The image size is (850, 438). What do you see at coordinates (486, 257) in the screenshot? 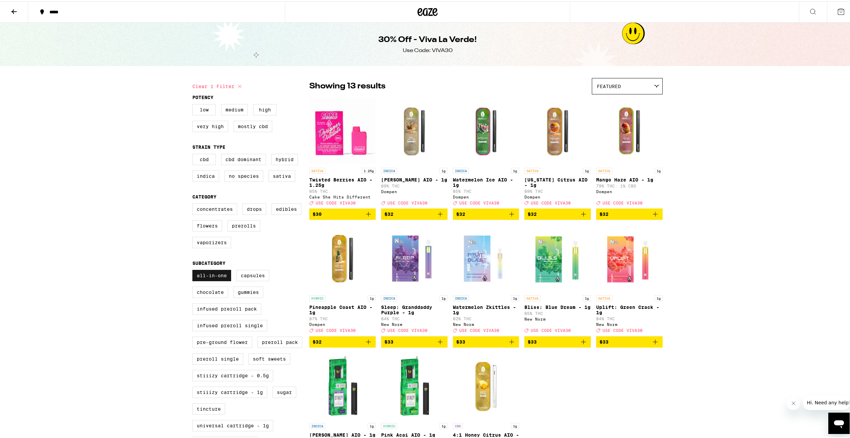
I see `img: New Norm - Watermelon Zkittles - 1g` at bounding box center [486, 257].